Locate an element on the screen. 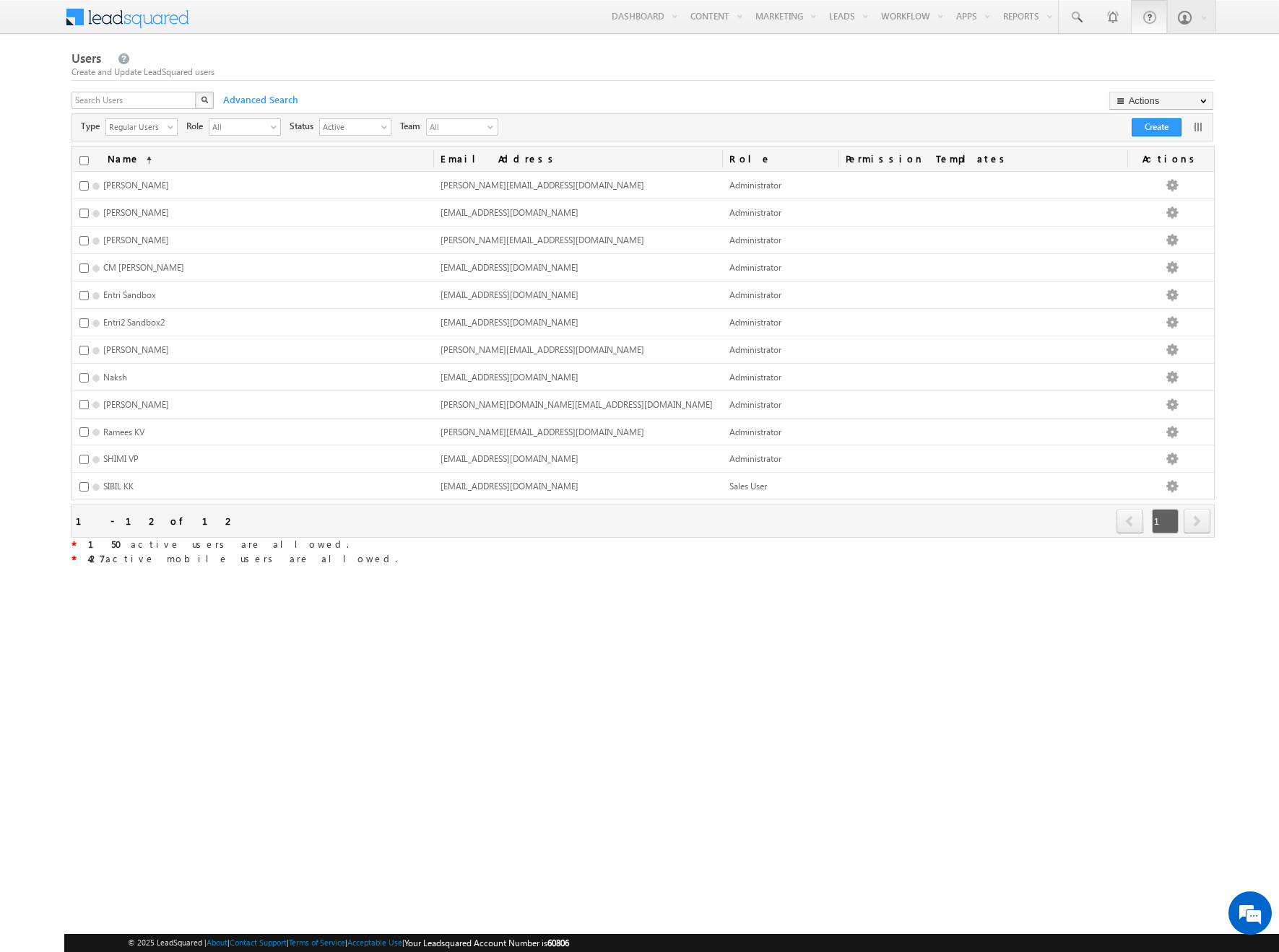 This screenshot has width=1279, height=952. span: Users is located at coordinates (86, 58).